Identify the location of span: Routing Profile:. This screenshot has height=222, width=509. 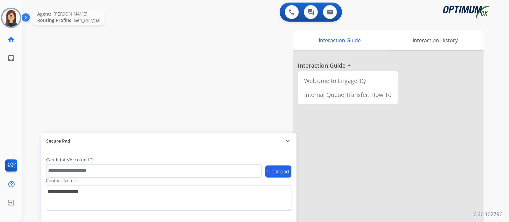
(54, 20).